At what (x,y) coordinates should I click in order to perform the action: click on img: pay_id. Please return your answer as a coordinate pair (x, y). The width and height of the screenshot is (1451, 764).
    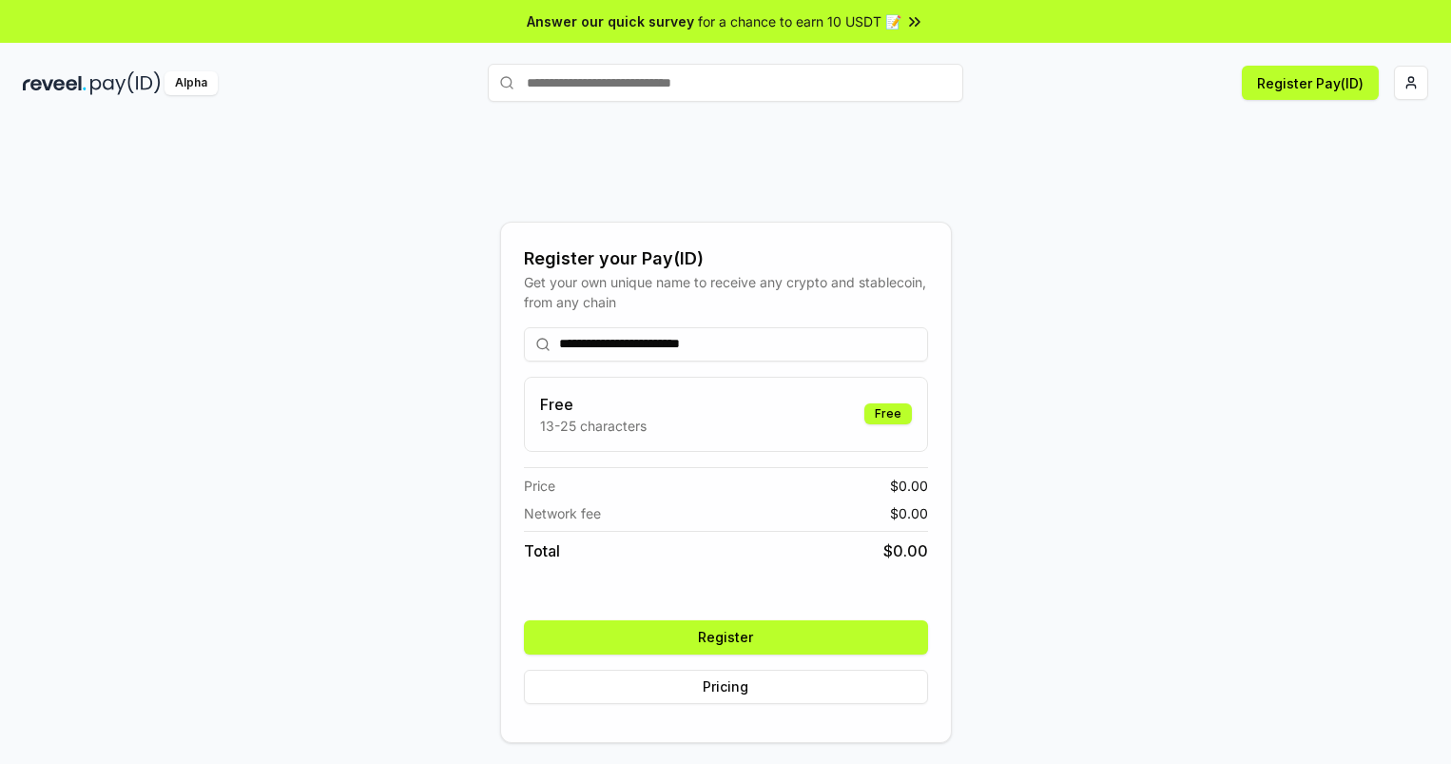
    Looking at the image, I should click on (126, 83).